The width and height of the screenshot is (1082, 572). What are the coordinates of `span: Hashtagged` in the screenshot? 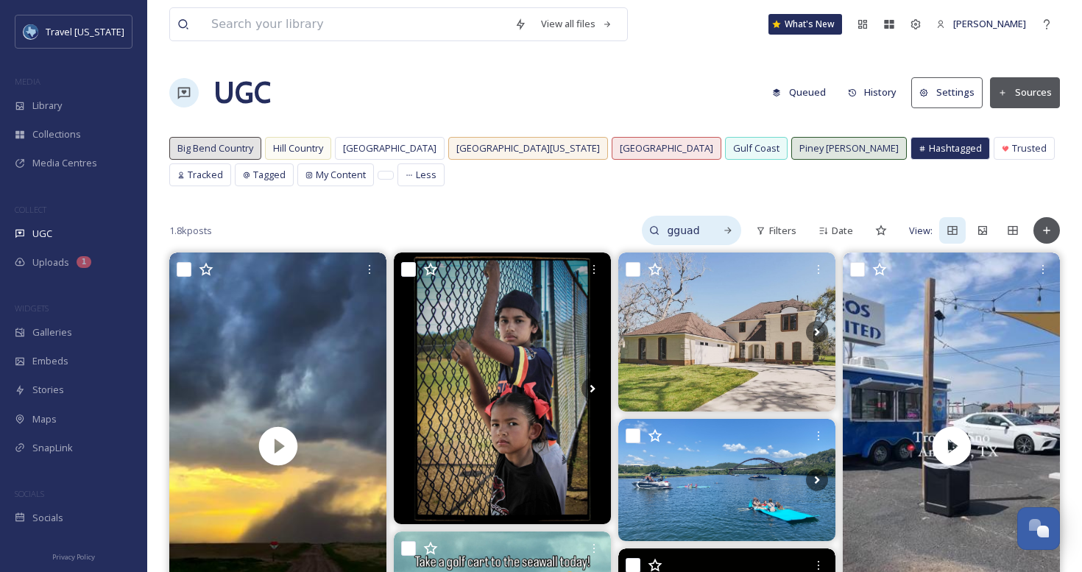 It's located at (955, 148).